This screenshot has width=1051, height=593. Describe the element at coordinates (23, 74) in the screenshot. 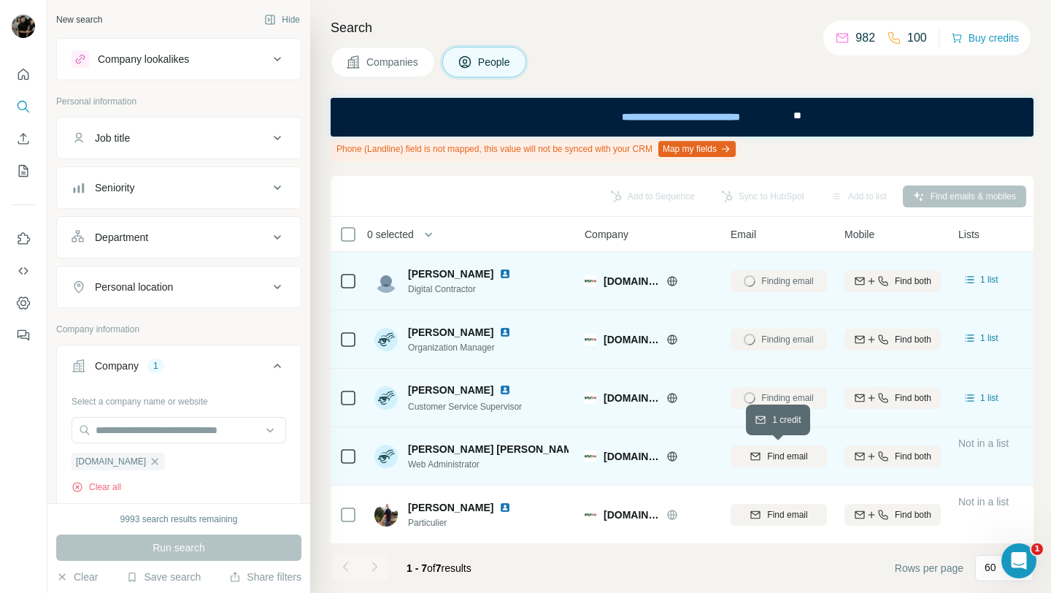

I see `button: Quick start` at that location.